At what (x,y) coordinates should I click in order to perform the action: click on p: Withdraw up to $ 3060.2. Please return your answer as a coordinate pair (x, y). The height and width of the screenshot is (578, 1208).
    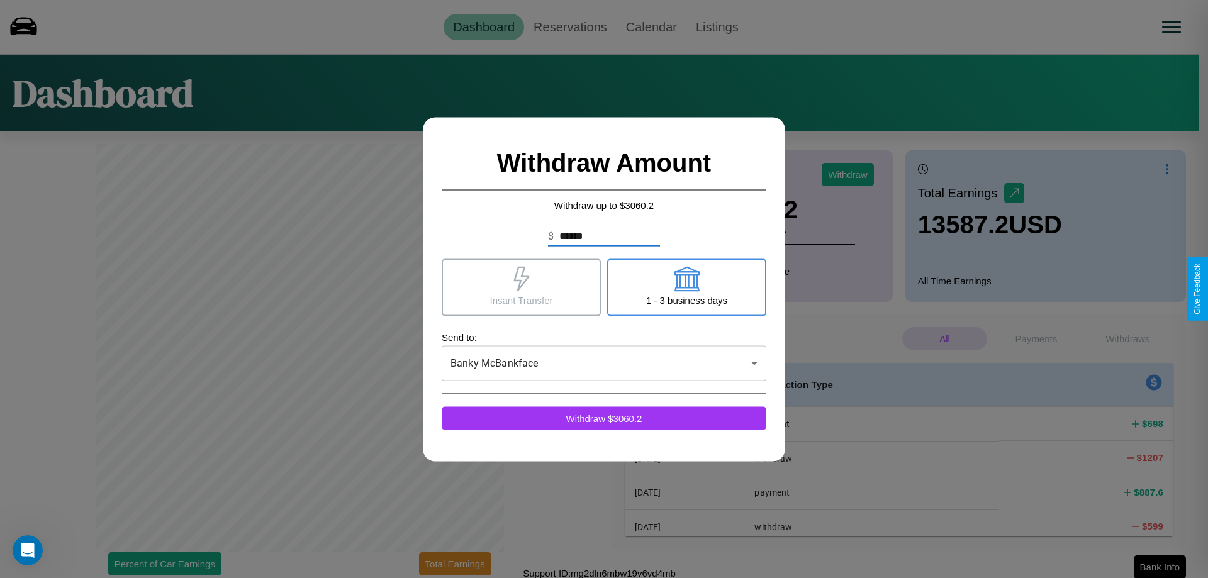
    Looking at the image, I should click on (604, 205).